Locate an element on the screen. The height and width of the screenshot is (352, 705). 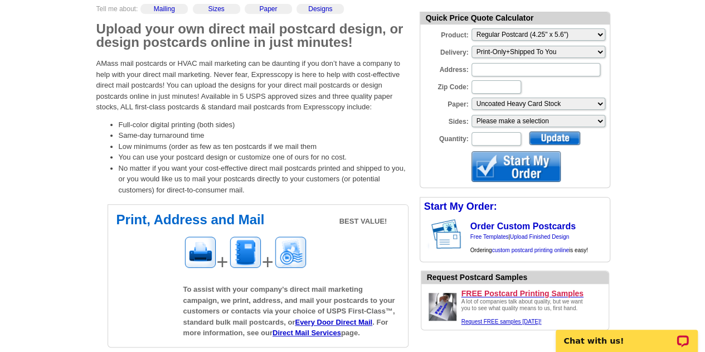
h3: FREE Postcard Printing Samples is located at coordinates (533, 293).